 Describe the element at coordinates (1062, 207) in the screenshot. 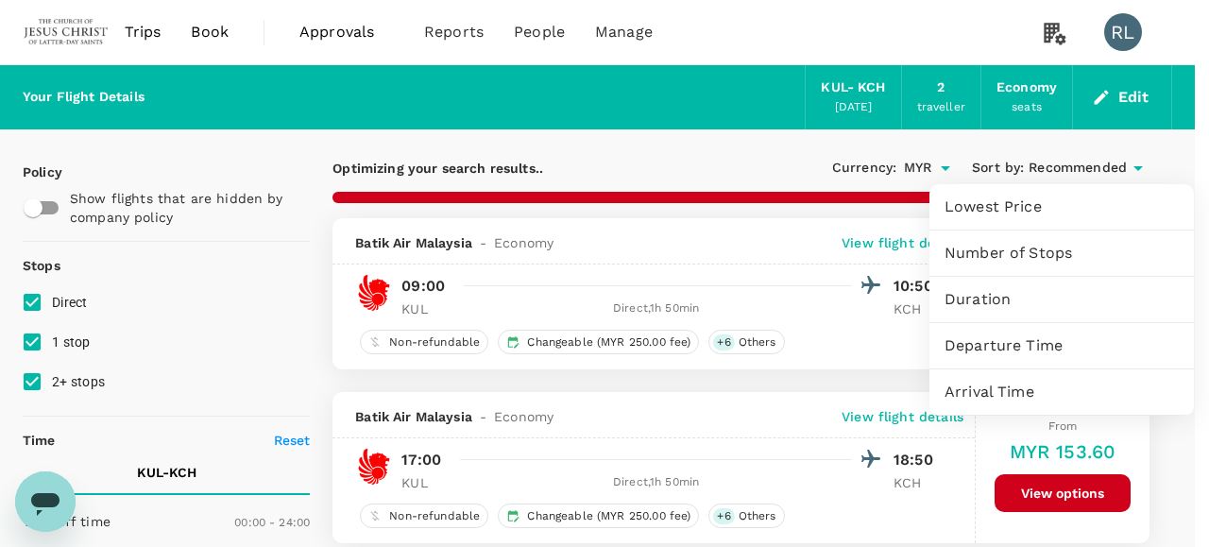

I see `div: Lowest Price` at that location.